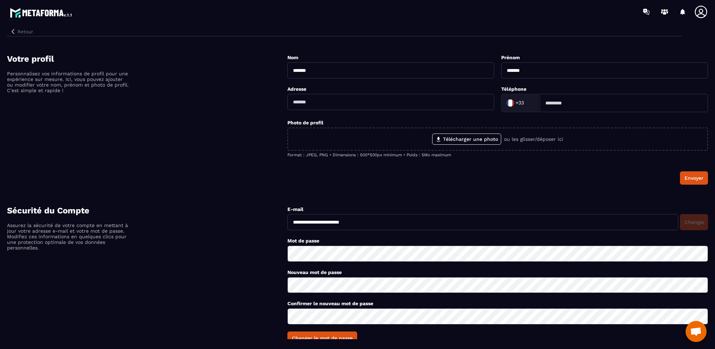  Describe the element at coordinates (41, 13) in the screenshot. I see `img: logo` at that location.